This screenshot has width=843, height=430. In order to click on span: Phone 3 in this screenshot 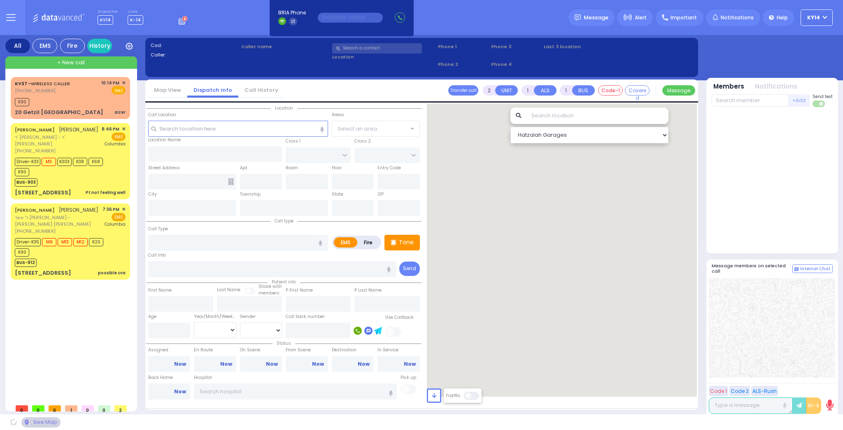, I will do `click(516, 47)`.